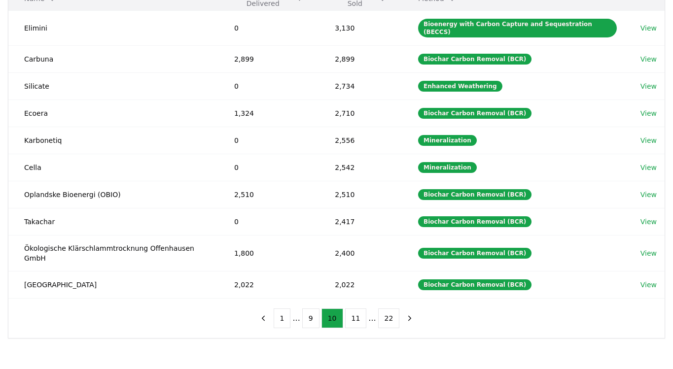 This screenshot has height=369, width=673. Describe the element at coordinates (360, 140) in the screenshot. I see `td: 2,556` at that location.